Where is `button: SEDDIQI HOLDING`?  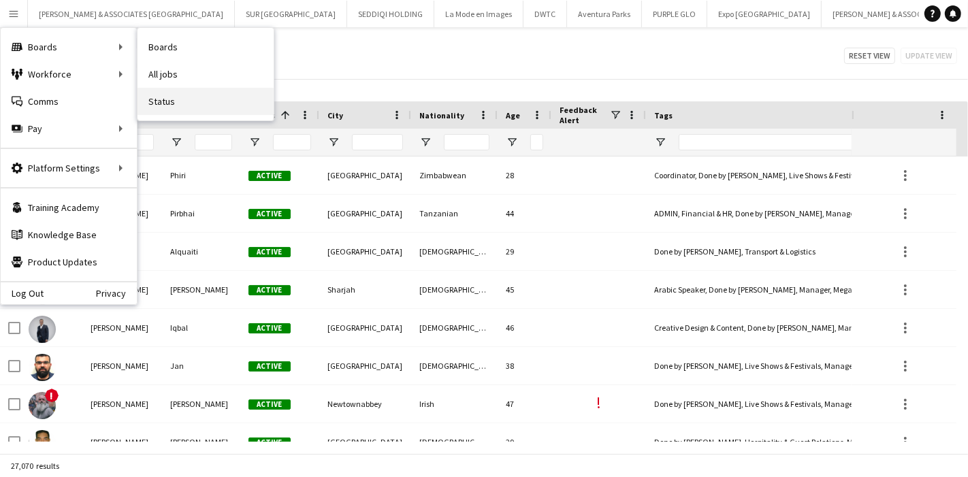 button: SEDDIQI HOLDING is located at coordinates (391, 14).